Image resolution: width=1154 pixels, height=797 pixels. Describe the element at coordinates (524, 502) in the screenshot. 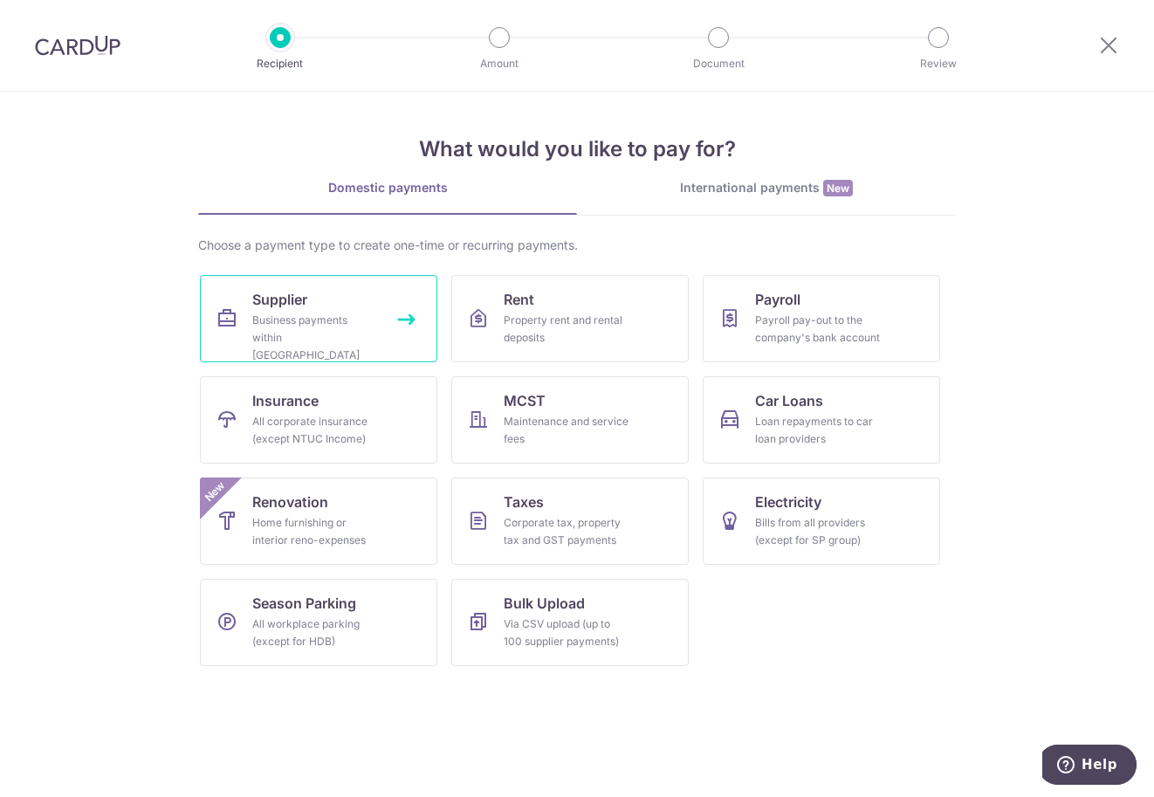

I see `span: Taxes` at that location.